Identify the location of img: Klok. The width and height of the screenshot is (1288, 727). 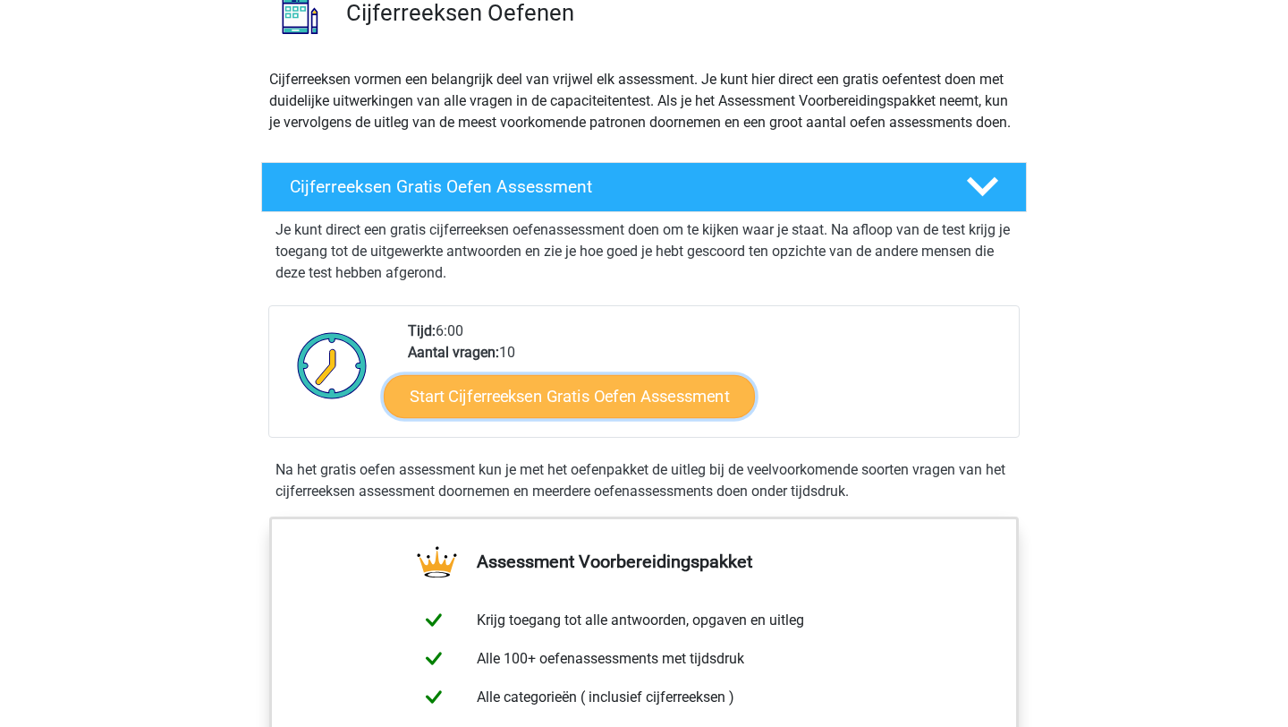
(332, 365).